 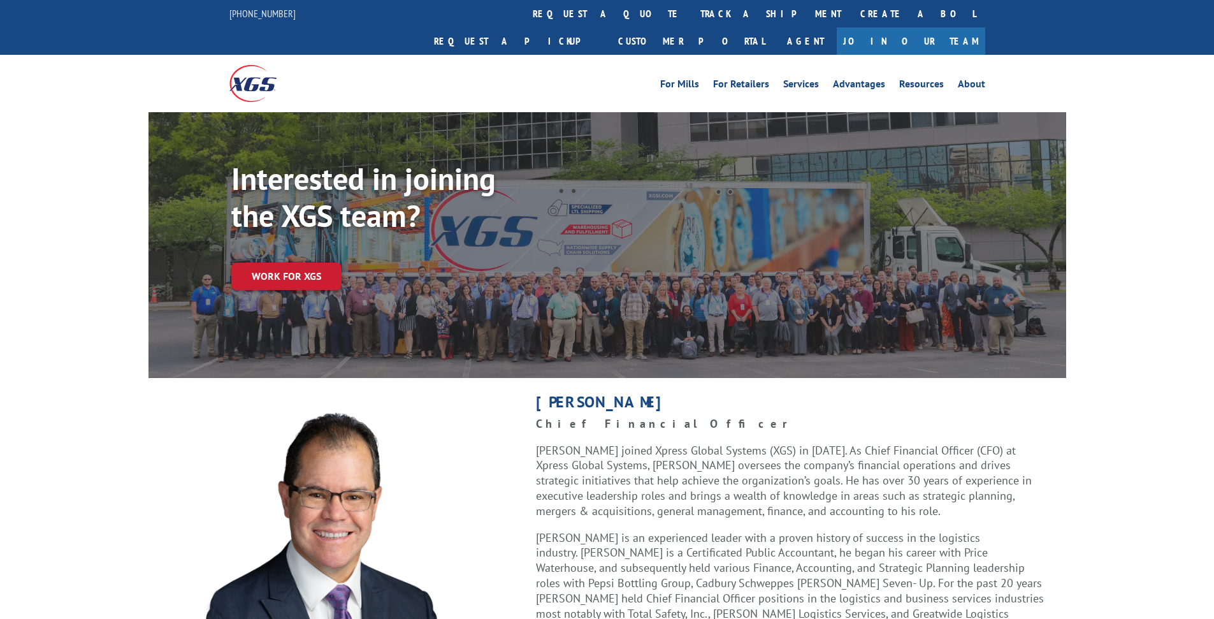 I want to click on a: Services, so click(x=801, y=86).